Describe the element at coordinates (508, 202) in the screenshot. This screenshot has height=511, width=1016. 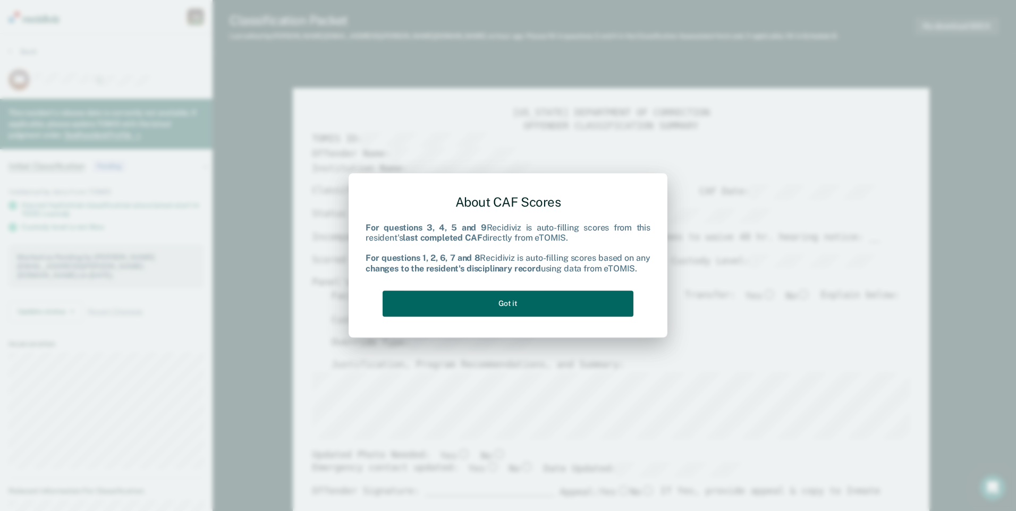
I see `div: About CAF Scores` at that location.